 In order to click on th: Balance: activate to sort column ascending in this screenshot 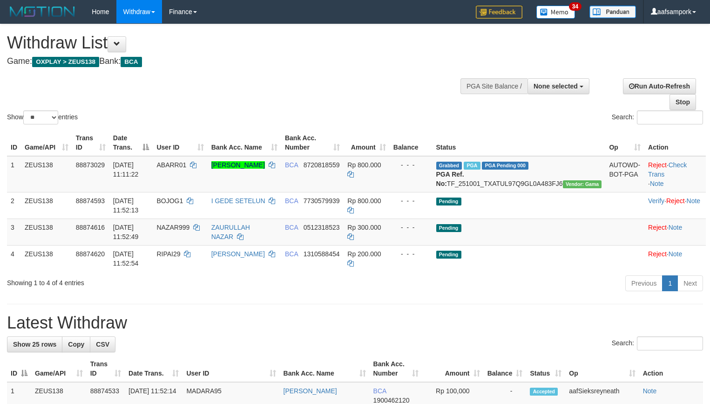, I will do `click(505, 368)`.